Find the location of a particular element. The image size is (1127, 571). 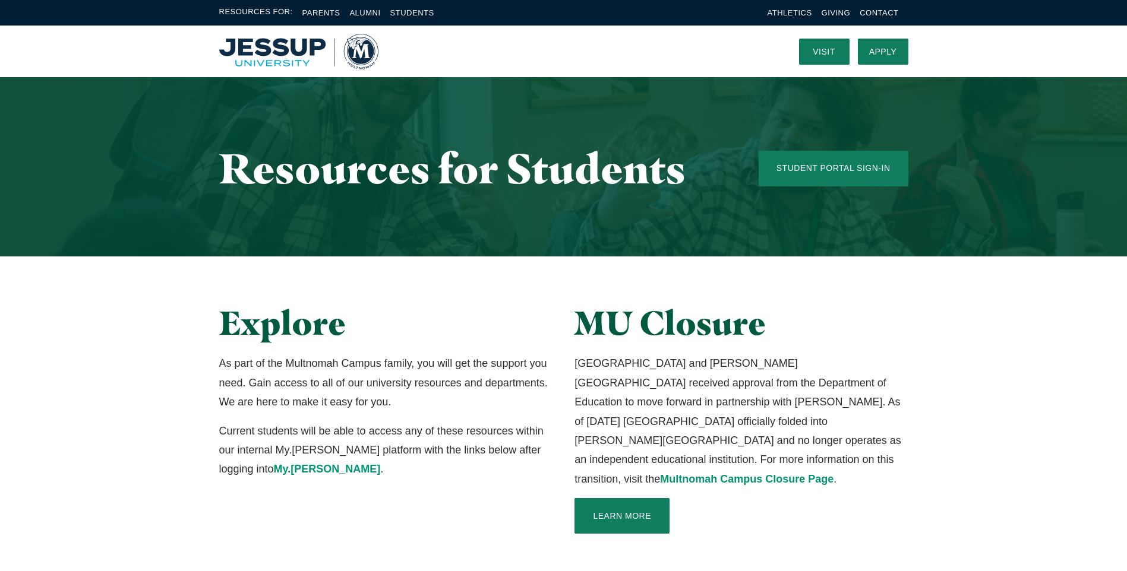

a: Giving is located at coordinates (836, 12).